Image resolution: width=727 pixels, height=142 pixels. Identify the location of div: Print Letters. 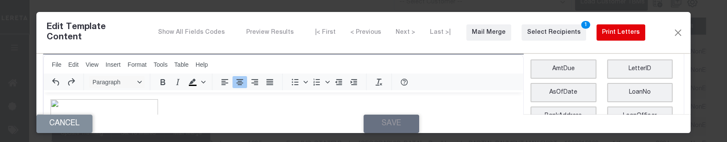
(621, 33).